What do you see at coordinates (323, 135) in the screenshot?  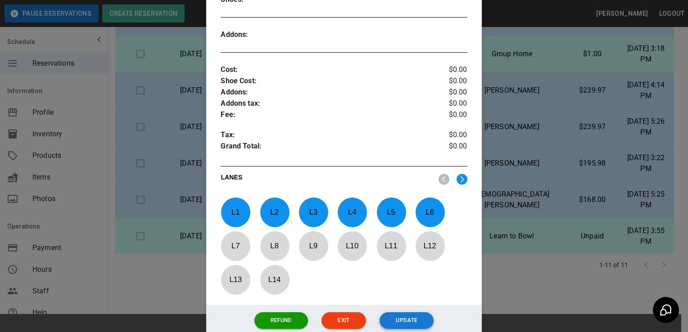 I see `p: Tax :` at bounding box center [323, 135].